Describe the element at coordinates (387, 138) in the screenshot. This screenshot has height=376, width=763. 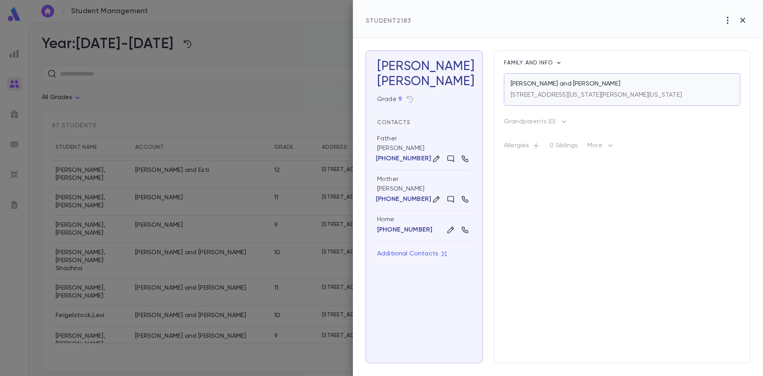
I see `div: Father` at that location.